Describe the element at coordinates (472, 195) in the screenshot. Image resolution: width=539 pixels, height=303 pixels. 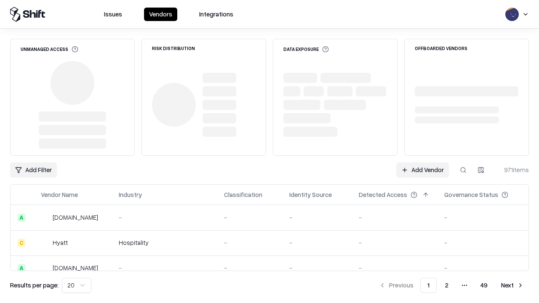
I see `div: Governance Status` at that location.